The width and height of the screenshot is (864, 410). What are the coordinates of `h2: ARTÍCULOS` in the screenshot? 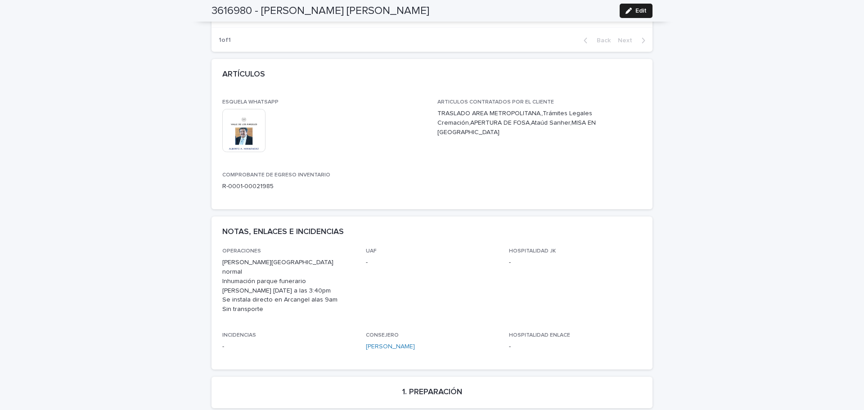 It's located at (244, 75).